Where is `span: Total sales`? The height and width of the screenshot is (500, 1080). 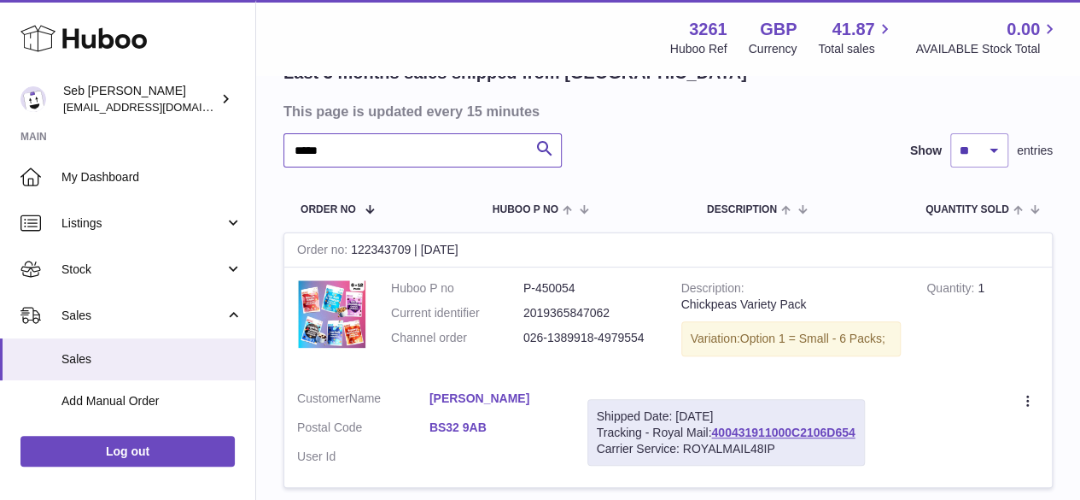
span: Total sales is located at coordinates (856, 49).